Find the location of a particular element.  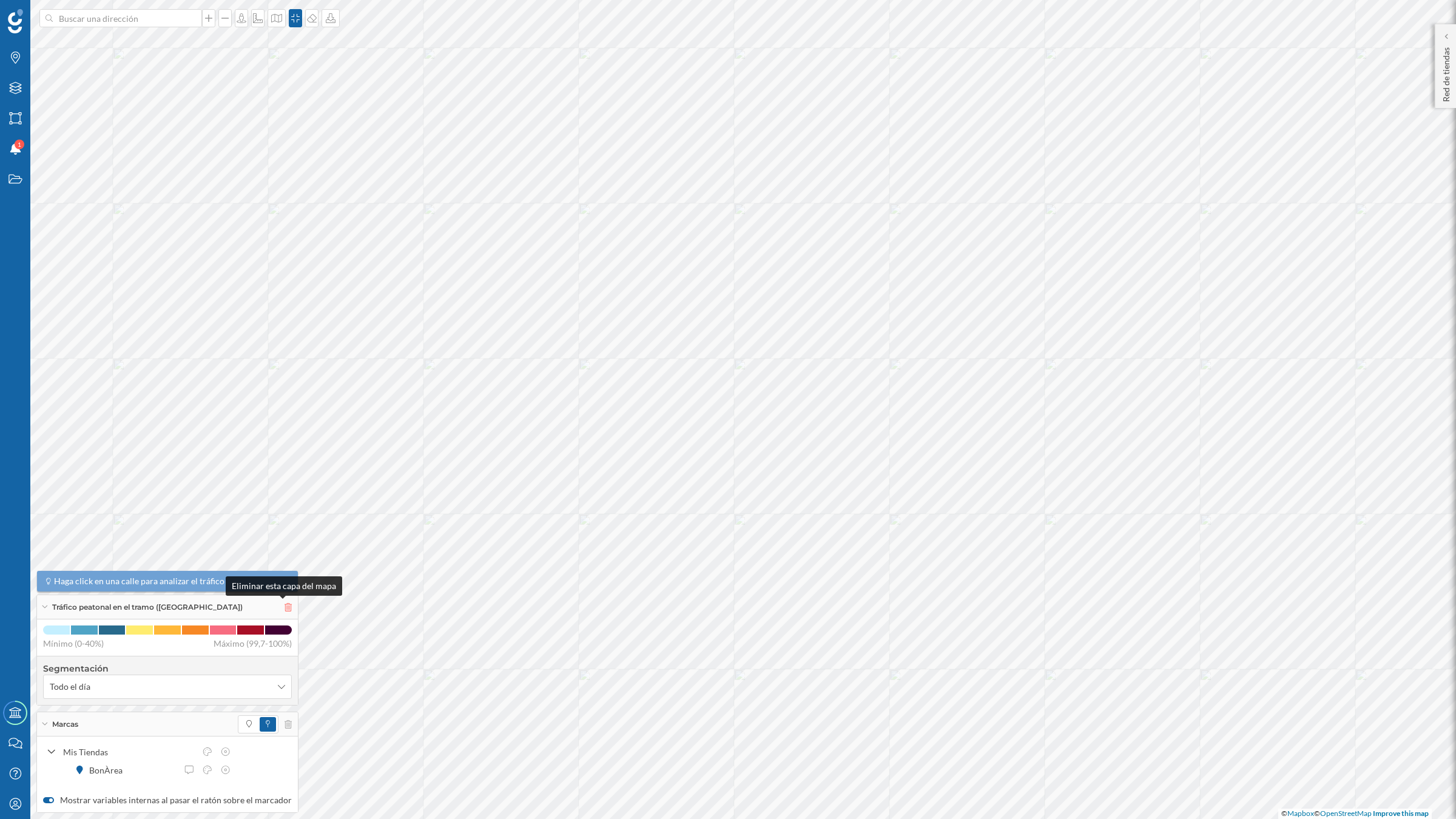

span: Haga click en una calle para analizar el tráfico is located at coordinates (139, 582).